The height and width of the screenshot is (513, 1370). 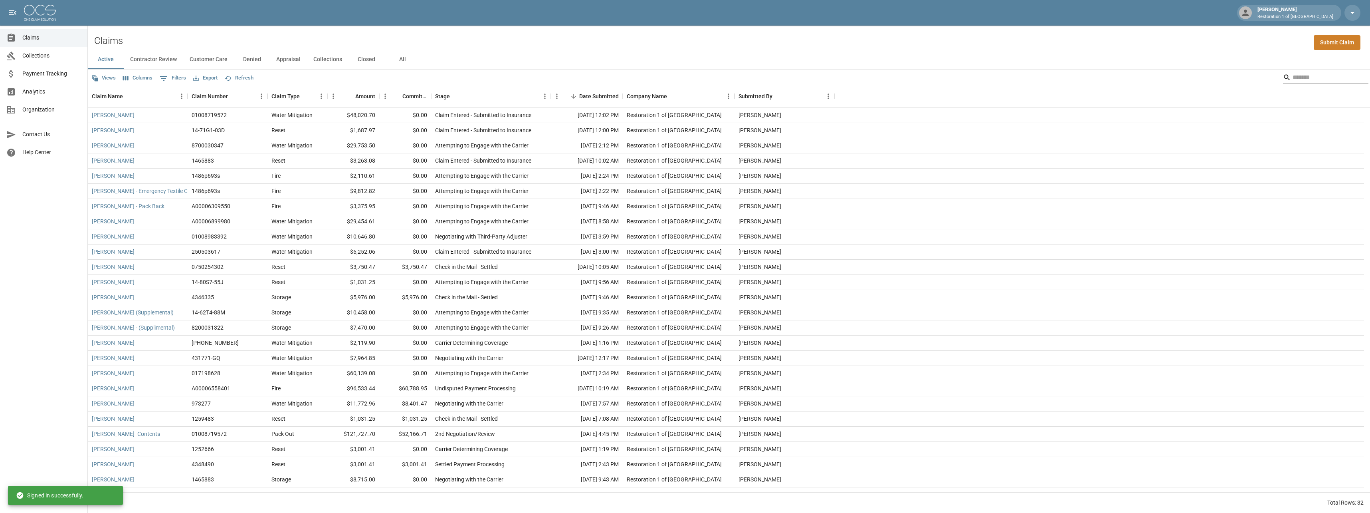 What do you see at coordinates (297, 96) in the screenshot?
I see `div: Claim Type` at bounding box center [297, 96].